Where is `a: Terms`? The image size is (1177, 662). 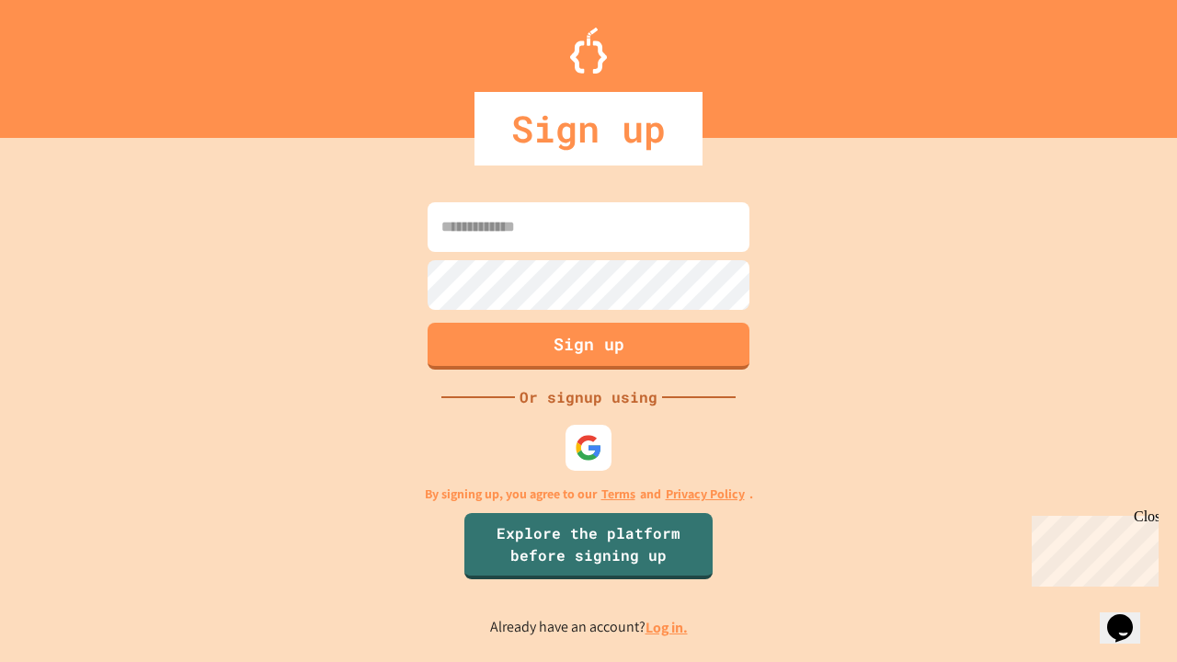 a: Terms is located at coordinates (618, 494).